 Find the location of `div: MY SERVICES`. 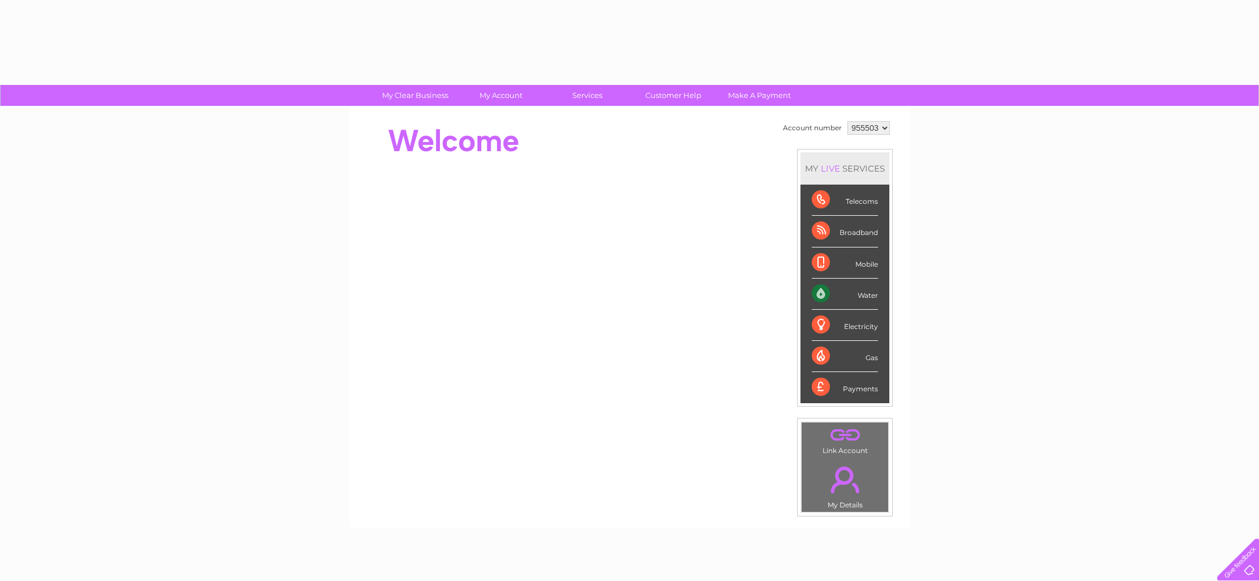

div: MY SERVICES is located at coordinates (845, 168).